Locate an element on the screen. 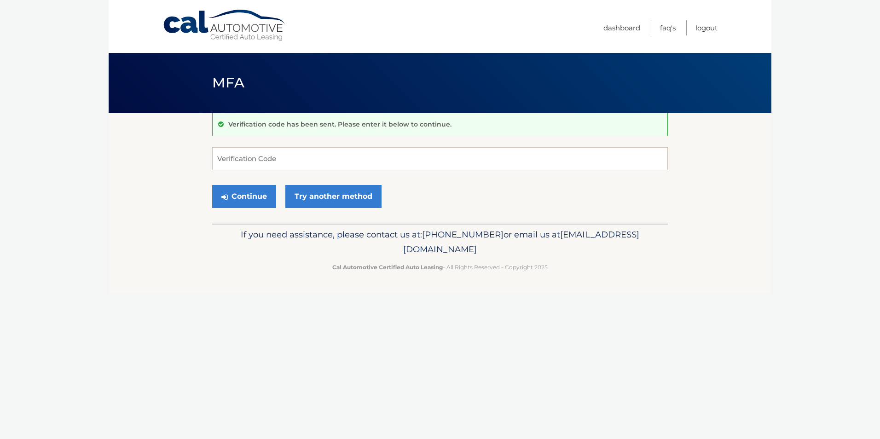  span: MFA is located at coordinates (228, 82).